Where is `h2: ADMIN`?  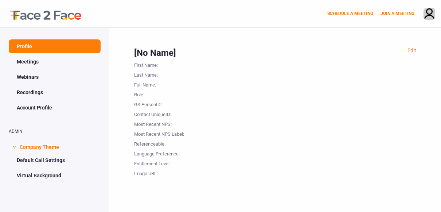
h2: ADMIN is located at coordinates (55, 131).